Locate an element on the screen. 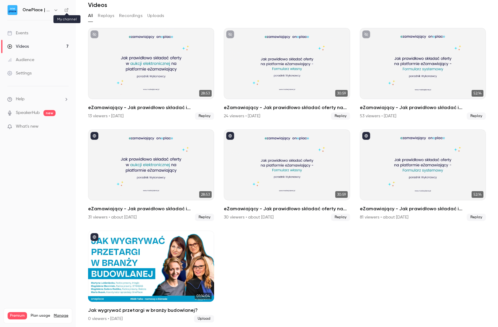 The width and height of the screenshot is (498, 327). button: Uploads is located at coordinates (156, 16).